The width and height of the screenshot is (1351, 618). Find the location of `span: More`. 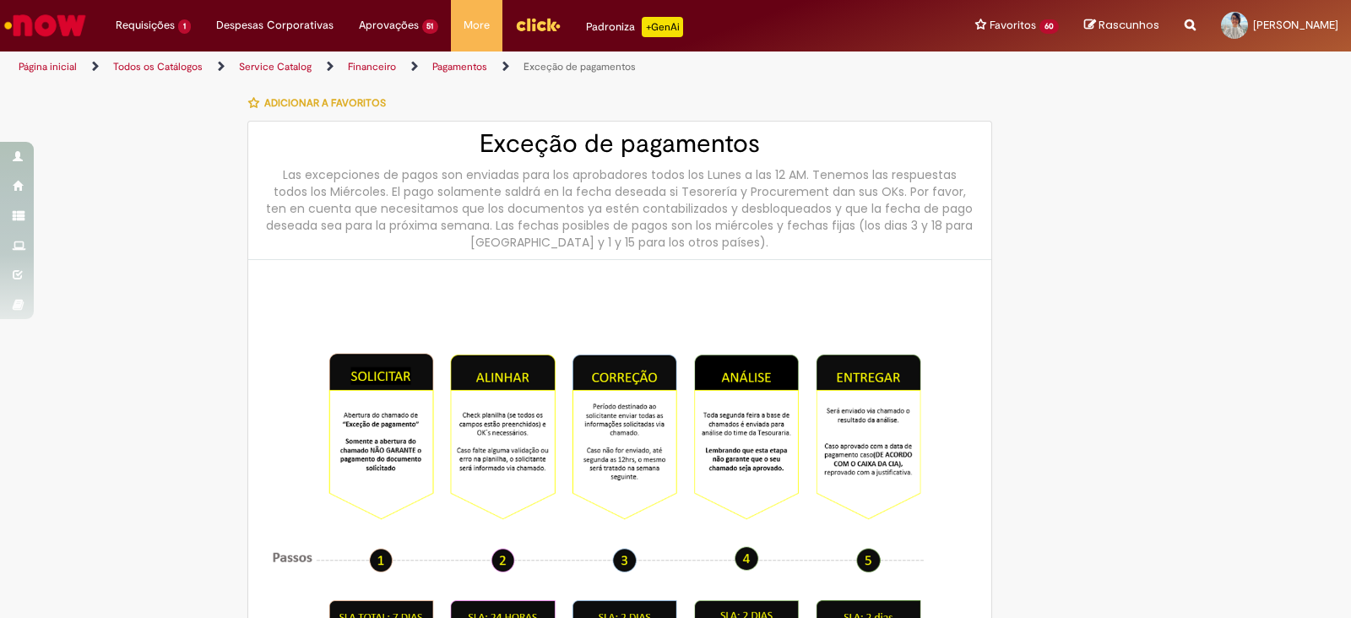

span: More is located at coordinates (476, 25).